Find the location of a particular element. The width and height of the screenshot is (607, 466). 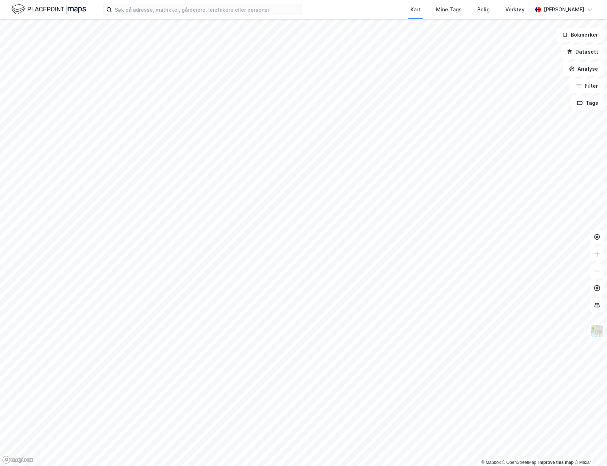

a: Mapbox homepage is located at coordinates (18, 460).